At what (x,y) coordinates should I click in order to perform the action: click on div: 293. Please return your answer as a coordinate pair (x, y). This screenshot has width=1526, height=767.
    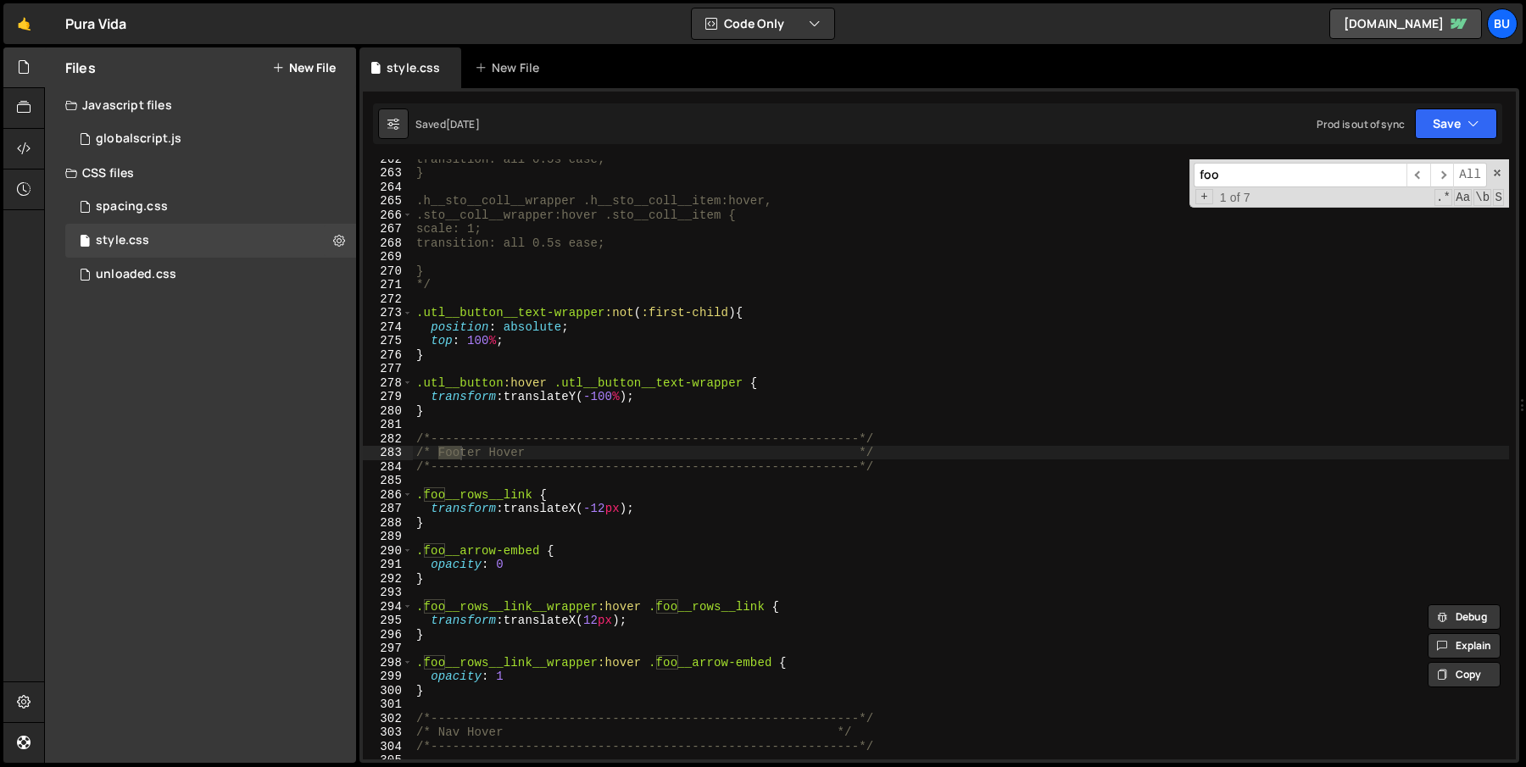
    Looking at the image, I should click on (387, 592).